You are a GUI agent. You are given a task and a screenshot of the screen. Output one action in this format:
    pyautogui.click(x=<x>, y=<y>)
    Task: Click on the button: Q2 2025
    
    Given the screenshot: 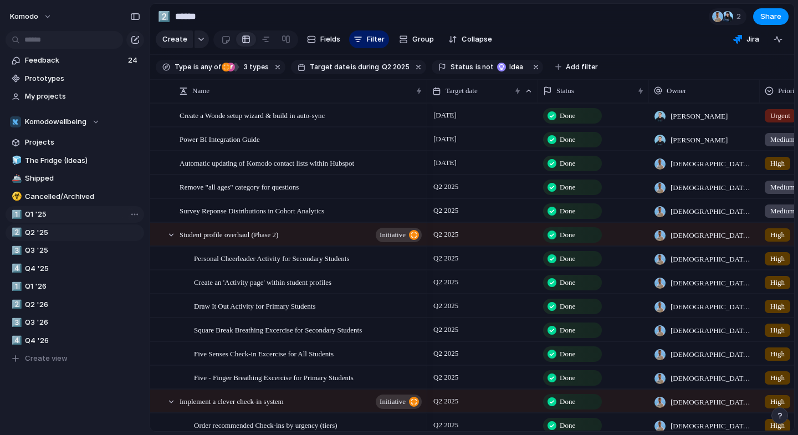 What is the action you would take?
    pyautogui.click(x=396, y=67)
    